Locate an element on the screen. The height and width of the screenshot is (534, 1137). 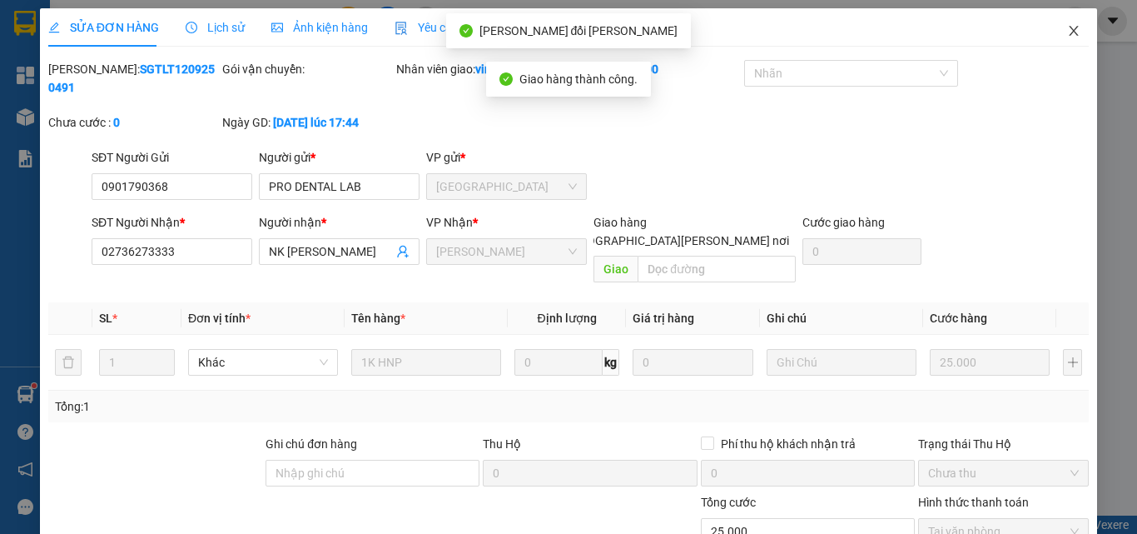
span: Chưa thu is located at coordinates (1003, 473).